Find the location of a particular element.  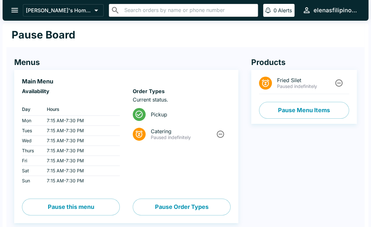

h1: Pause Board is located at coordinates (43, 35).